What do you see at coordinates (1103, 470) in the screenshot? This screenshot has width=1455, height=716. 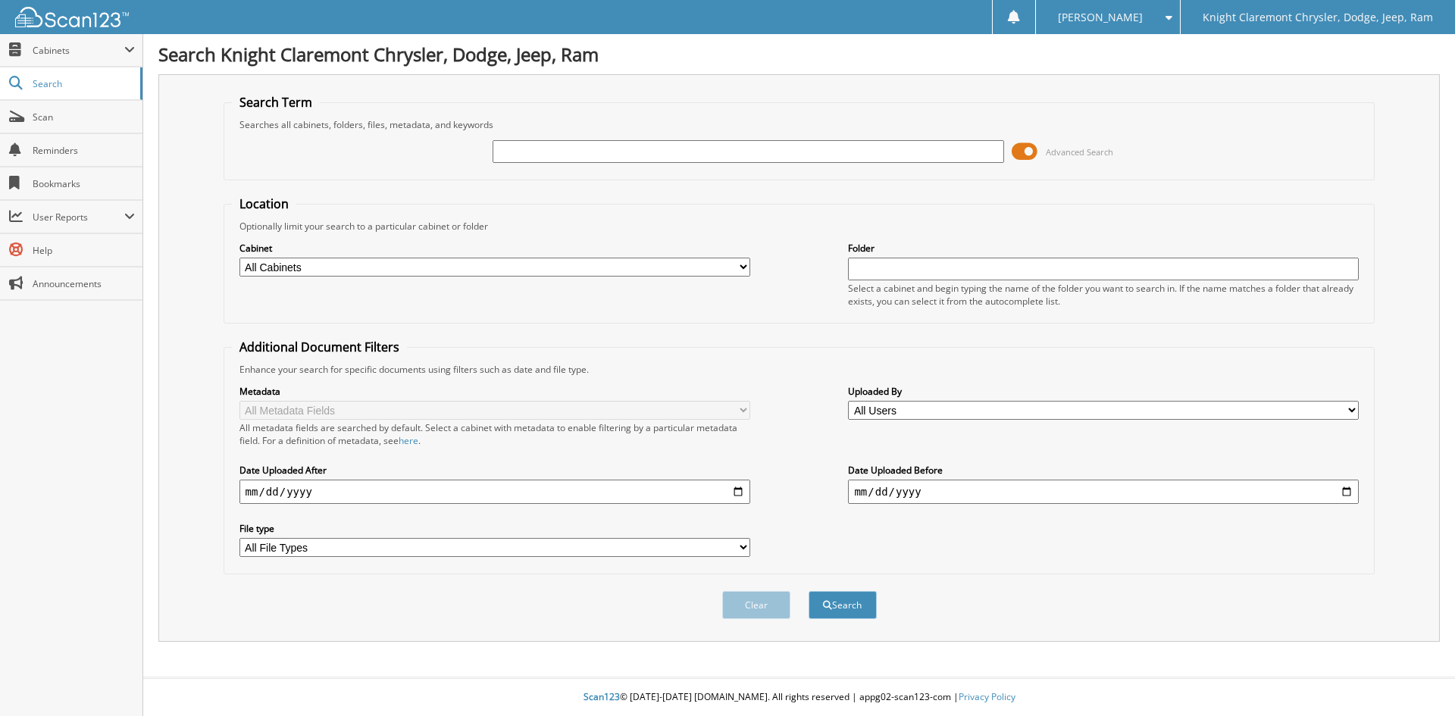 I see `label: Date Uploaded Before` at bounding box center [1103, 470].